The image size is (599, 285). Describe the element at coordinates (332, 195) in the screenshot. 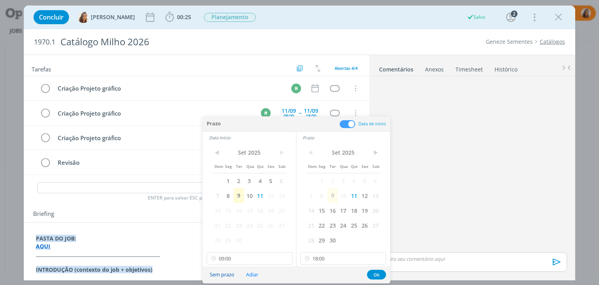

I see `span: 9` at that location.